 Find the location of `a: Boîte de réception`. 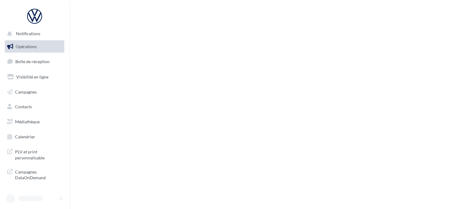

a: Boîte de réception is located at coordinates (35, 61).